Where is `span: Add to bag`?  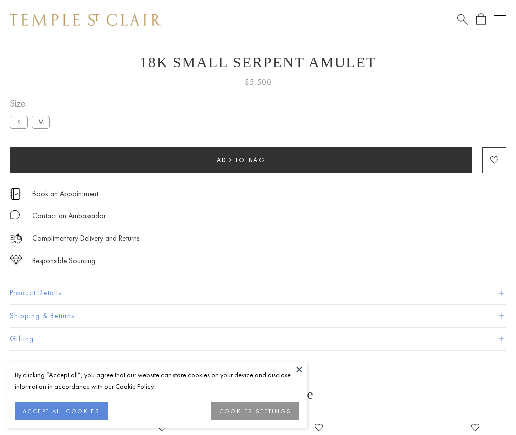
span: Add to bag is located at coordinates (241, 160).